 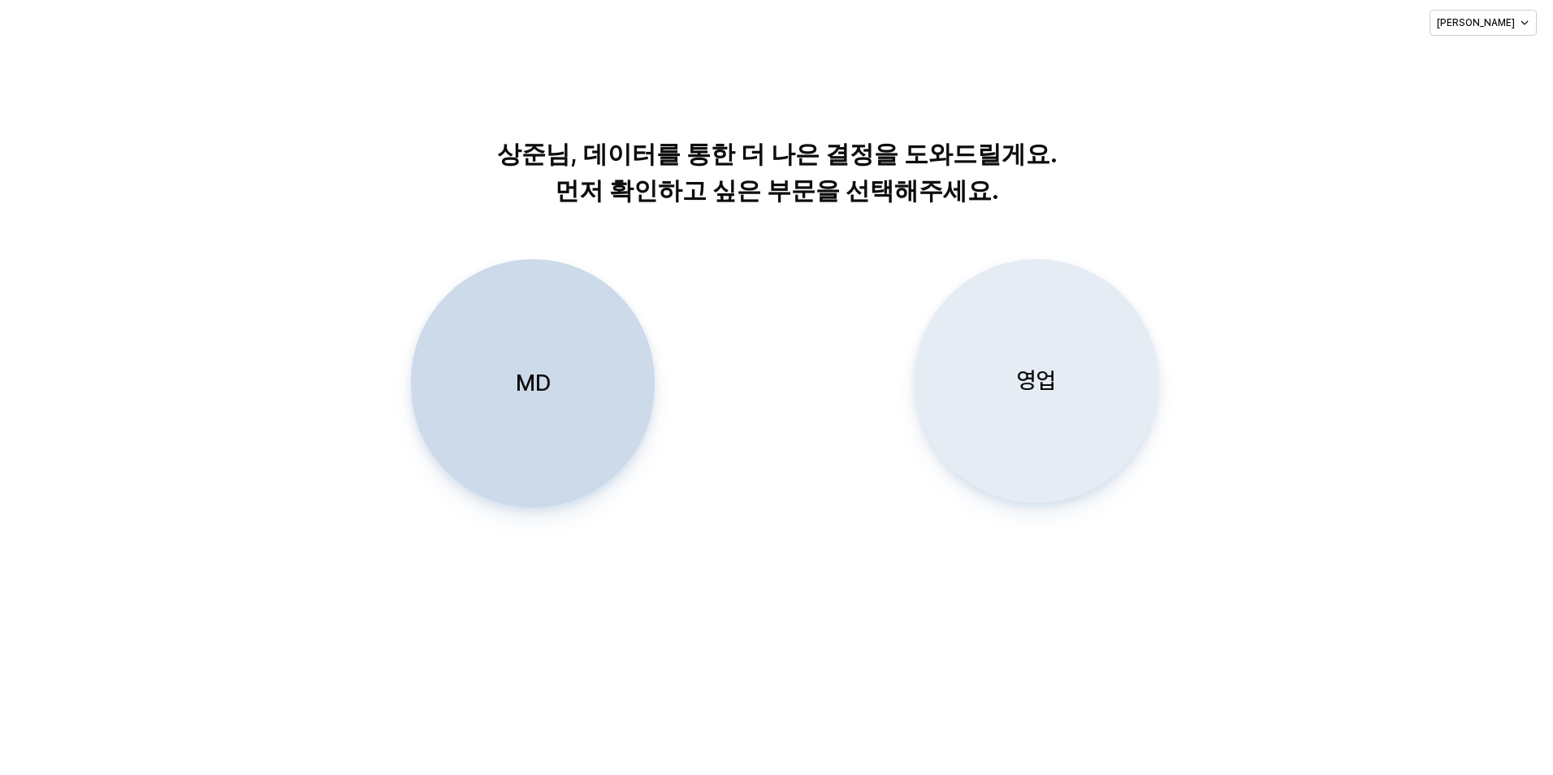 What do you see at coordinates (533, 383) in the screenshot?
I see `p: MD` at bounding box center [533, 383].